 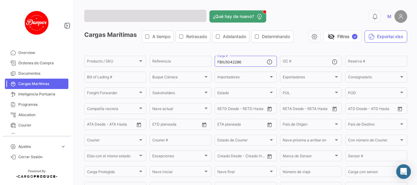 What do you see at coordinates (178, 110) in the screenshot?
I see `span: Nave actual` at bounding box center [178, 110].